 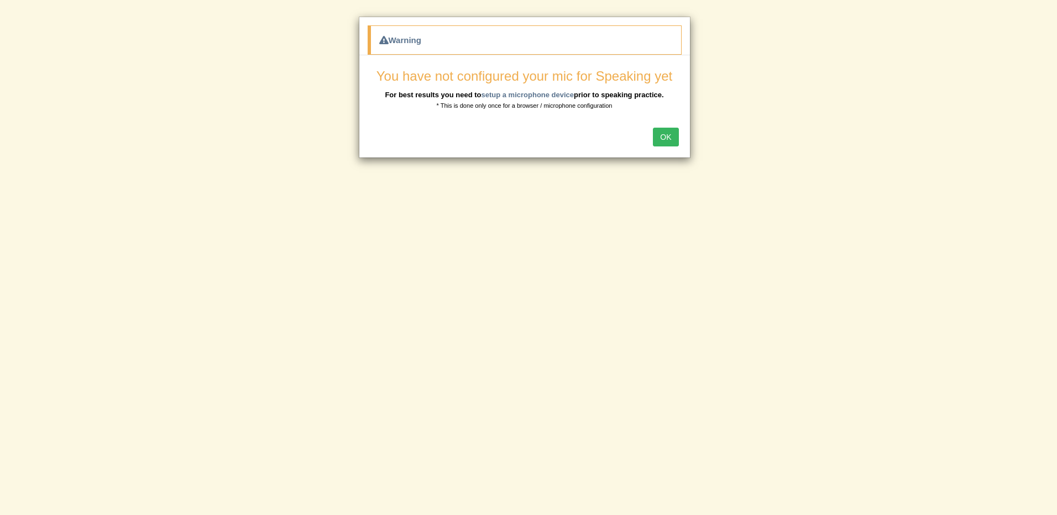 What do you see at coordinates (525, 106) in the screenshot?
I see `small: * This is done only once for a browser / microphone configuration` at bounding box center [525, 106].